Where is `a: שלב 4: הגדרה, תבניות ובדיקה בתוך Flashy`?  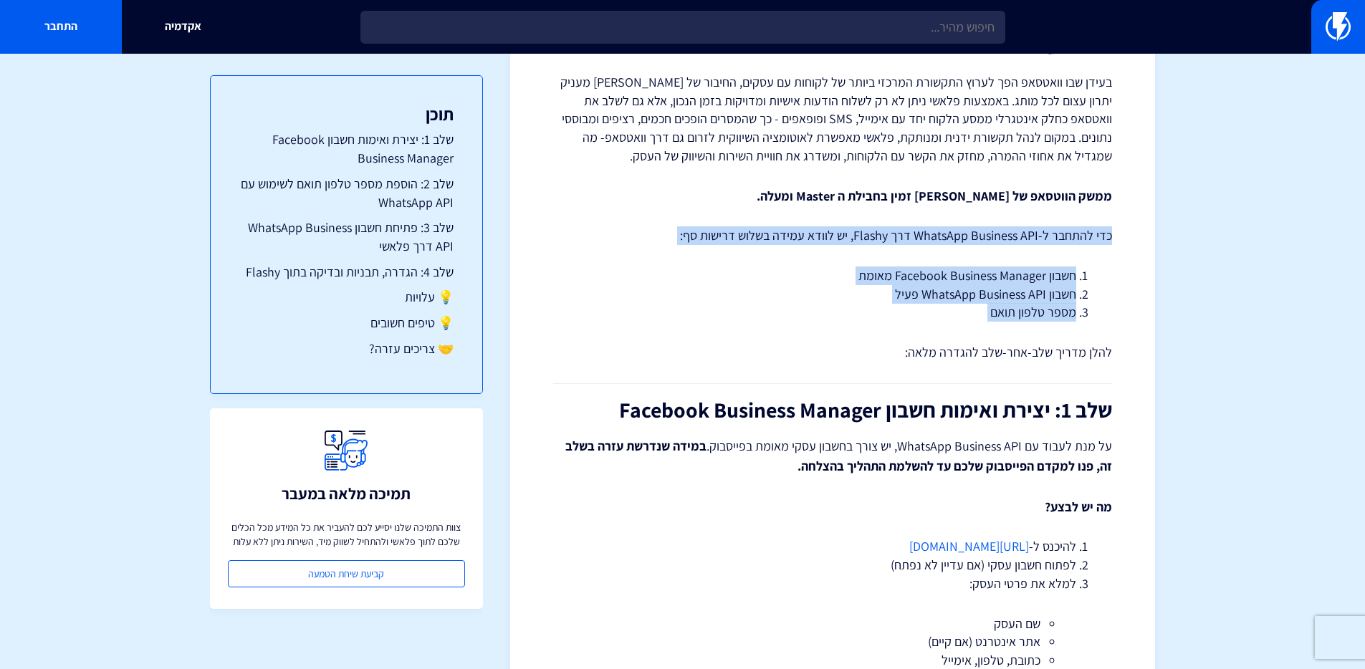 a: שלב 4: הגדרה, תבניות ובדיקה בתוך Flashy is located at coordinates (346, 272).